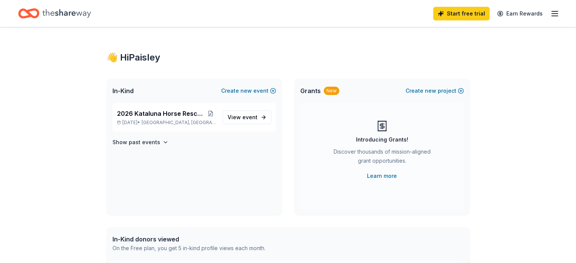  What do you see at coordinates (55, 13) in the screenshot?
I see `a: Home` at bounding box center [55, 13].